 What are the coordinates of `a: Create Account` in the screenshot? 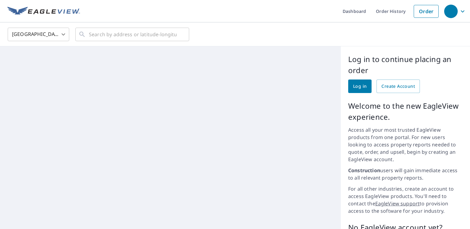 It's located at (398, 86).